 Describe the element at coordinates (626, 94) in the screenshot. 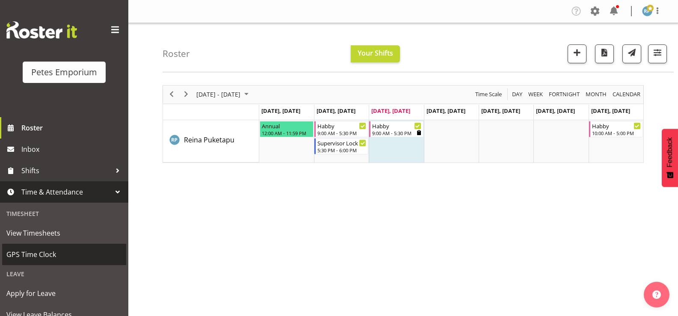

I see `span: calendar` at that location.